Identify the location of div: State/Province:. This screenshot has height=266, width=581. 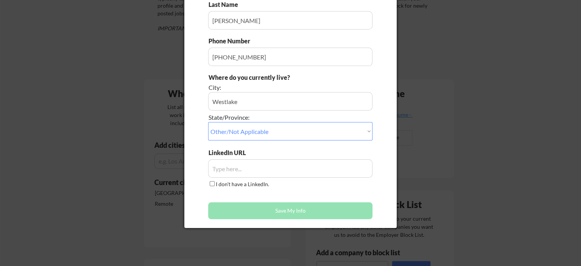
(269, 117).